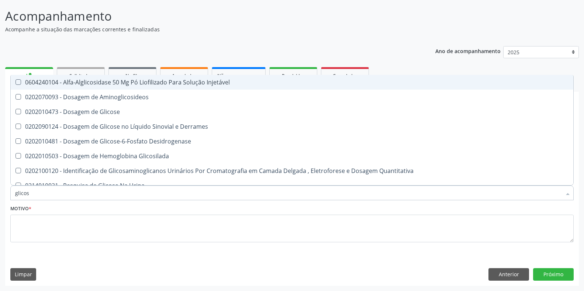 The image size is (584, 291). What do you see at coordinates (238, 76) in the screenshot?
I see `span: Não compareceram` at bounding box center [238, 76].